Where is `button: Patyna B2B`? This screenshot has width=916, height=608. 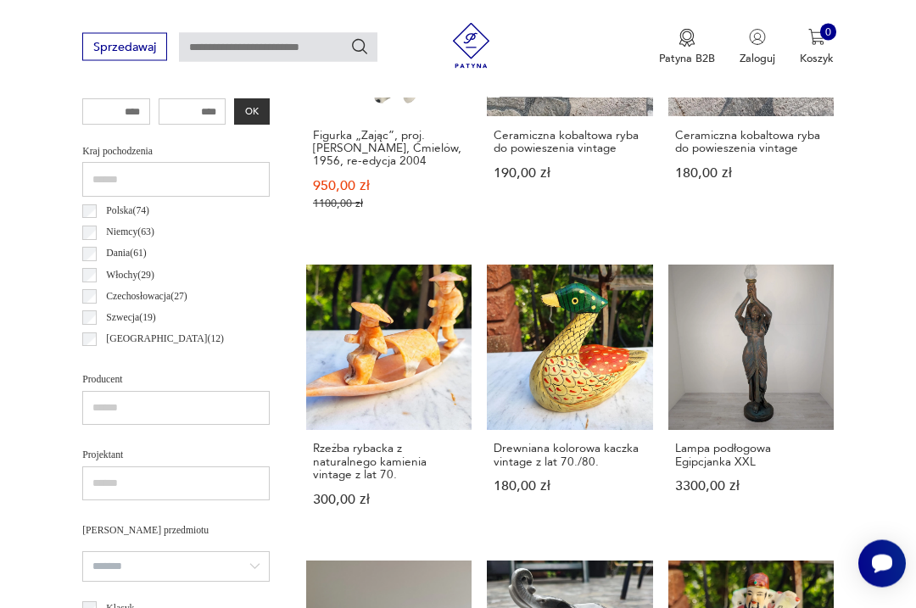
button: Patyna B2B is located at coordinates (687, 47).